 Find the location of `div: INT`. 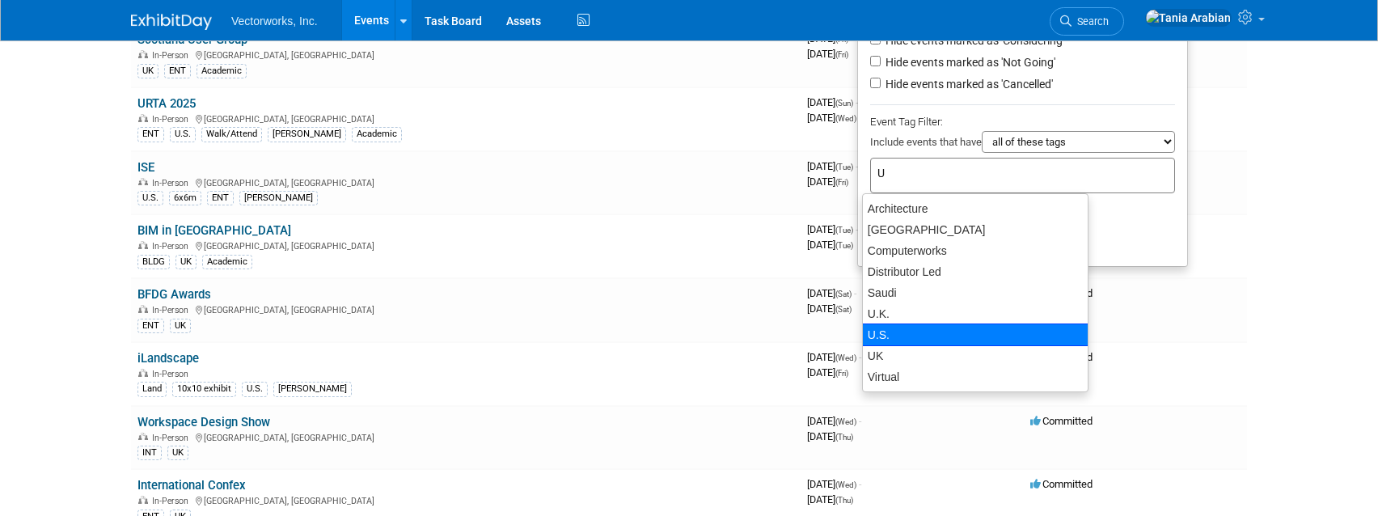

div: INT is located at coordinates (150, 453).